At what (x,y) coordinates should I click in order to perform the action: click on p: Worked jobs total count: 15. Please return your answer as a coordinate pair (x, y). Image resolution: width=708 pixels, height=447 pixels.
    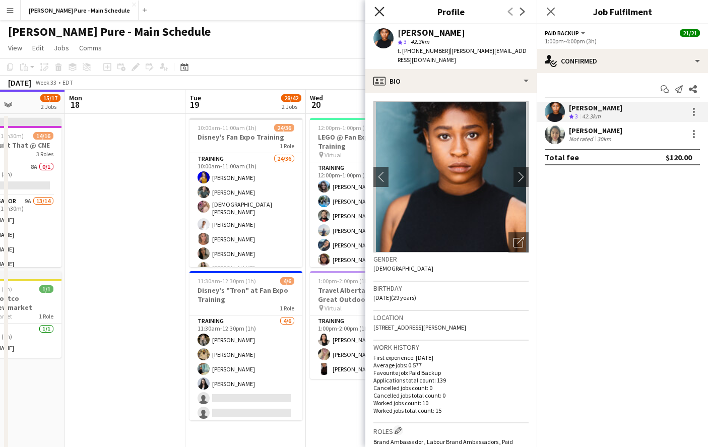
    Looking at the image, I should click on (451, 410).